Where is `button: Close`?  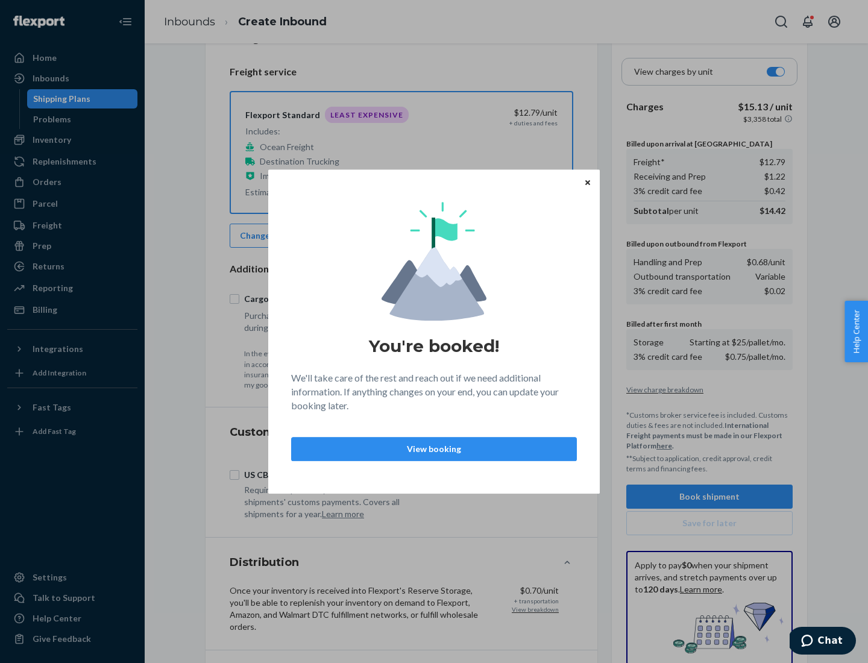 button: Close is located at coordinates (588, 182).